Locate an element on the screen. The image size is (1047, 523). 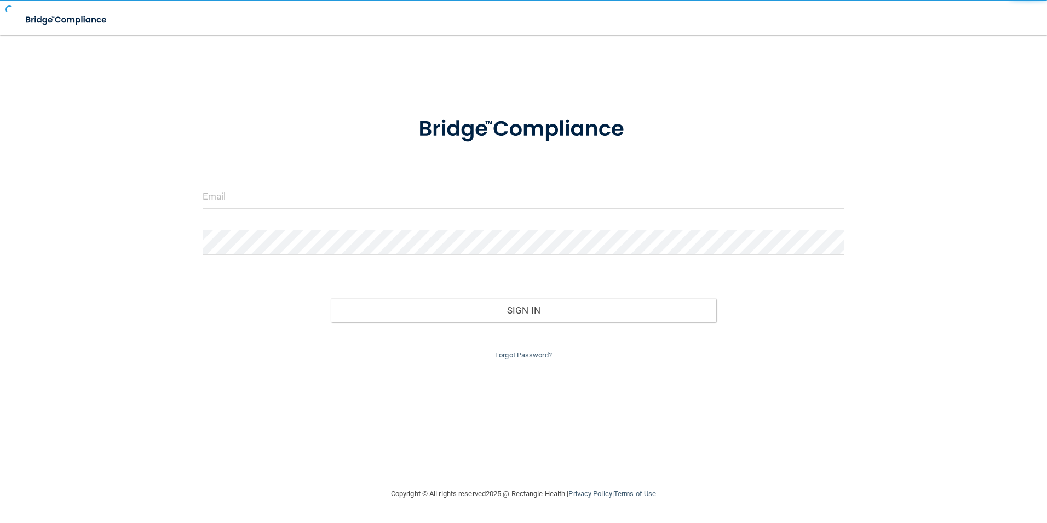
button: Sign In is located at coordinates (524, 310).